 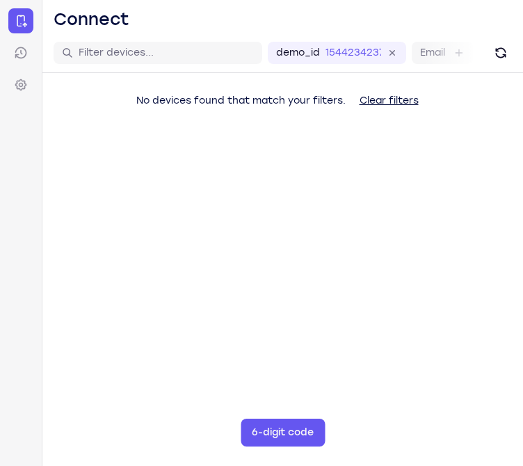 I want to click on input: Filter devices..., so click(x=166, y=53).